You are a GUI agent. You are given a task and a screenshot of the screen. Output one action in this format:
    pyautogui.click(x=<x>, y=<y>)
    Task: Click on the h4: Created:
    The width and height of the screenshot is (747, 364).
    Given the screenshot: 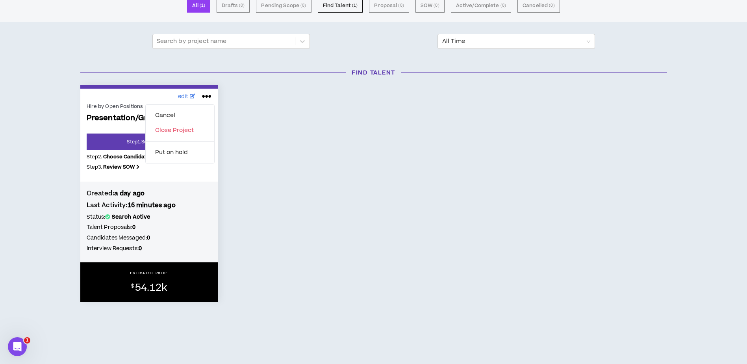 What is the action you would take?
    pyautogui.click(x=149, y=193)
    